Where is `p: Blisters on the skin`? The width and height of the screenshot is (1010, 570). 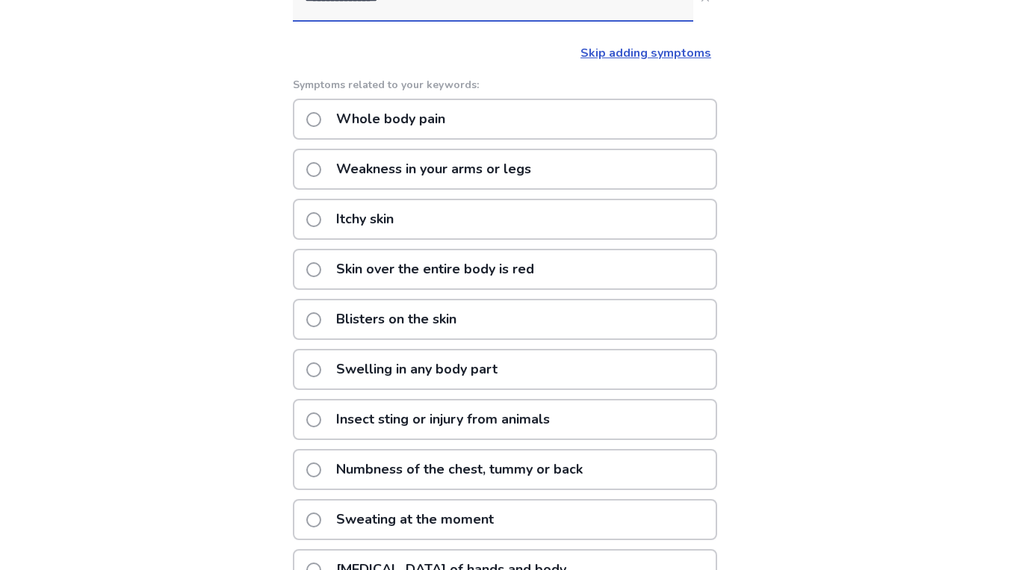 p: Blisters on the skin is located at coordinates (396, 319).